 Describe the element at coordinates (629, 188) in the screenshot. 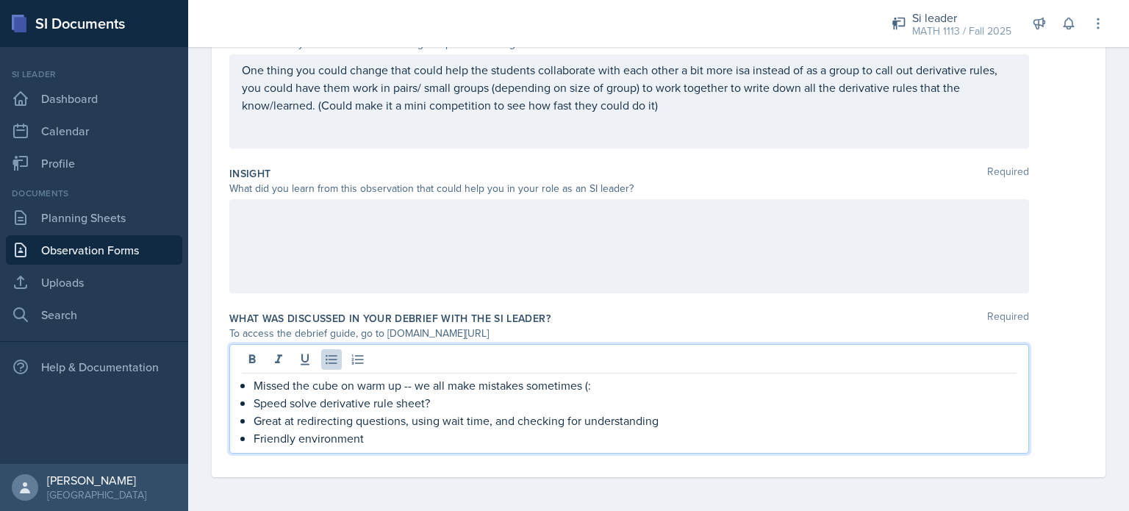

I see `div: What did you learn from this observation that could help you in your role as an SI leader?` at that location.